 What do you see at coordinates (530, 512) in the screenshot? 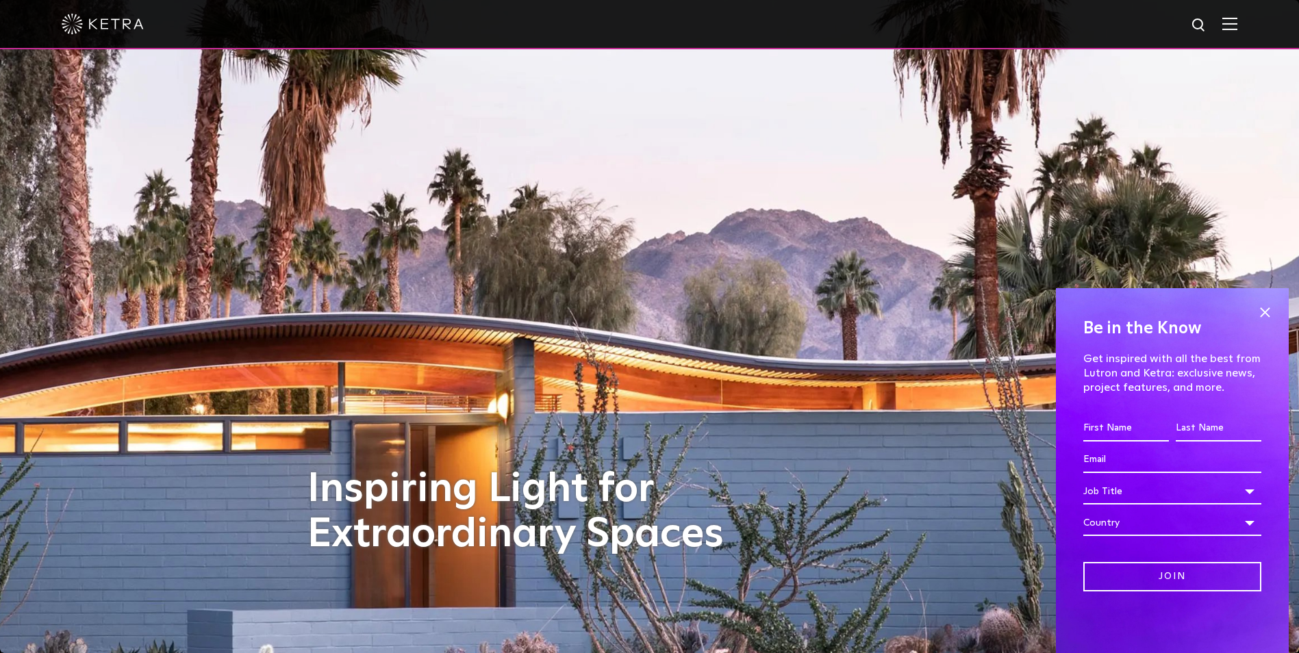
I see `h1: Inspiring Light for Extraordinary Spaces` at bounding box center [530, 512].